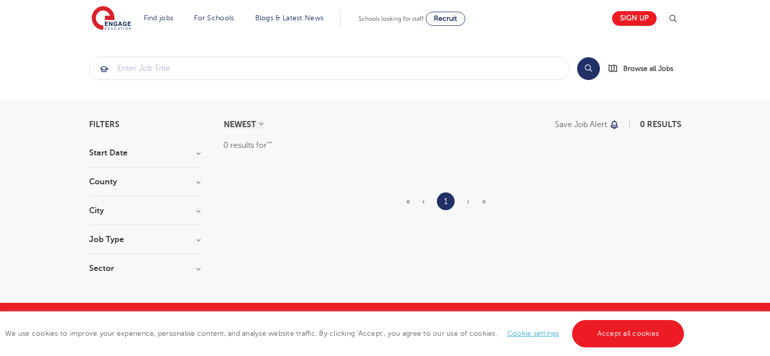  Describe the element at coordinates (145, 182) in the screenshot. I see `h3: County` at that location.